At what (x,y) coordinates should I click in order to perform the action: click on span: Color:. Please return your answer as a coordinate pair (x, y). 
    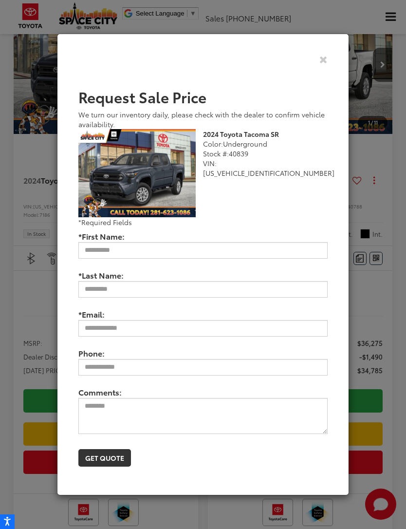
    Looking at the image, I should click on (213, 144).